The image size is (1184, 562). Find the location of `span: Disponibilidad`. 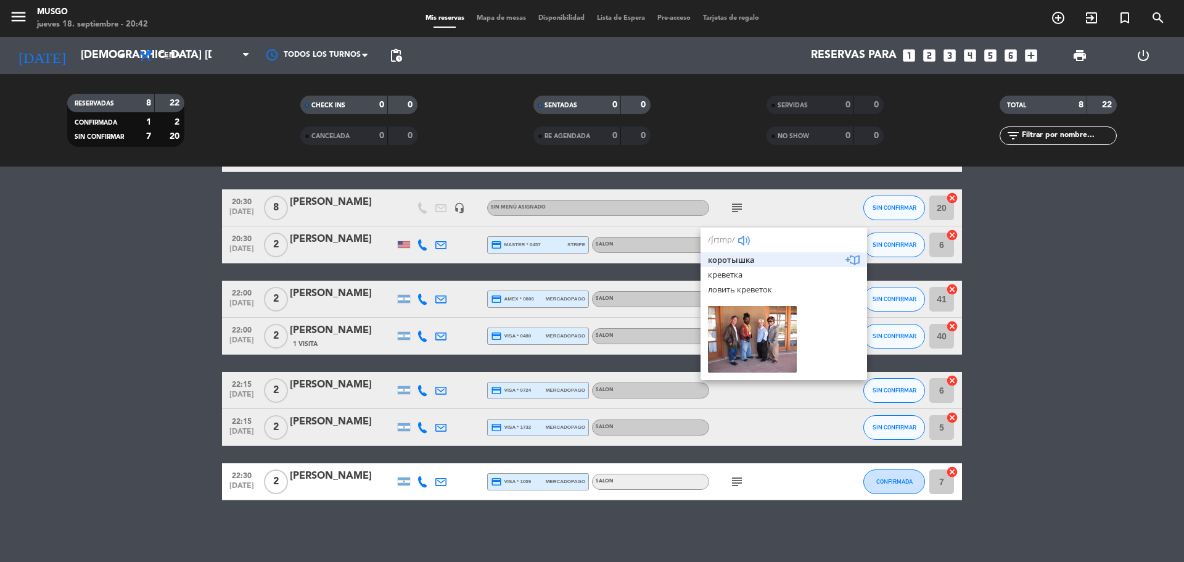

span: Disponibilidad is located at coordinates (561, 18).